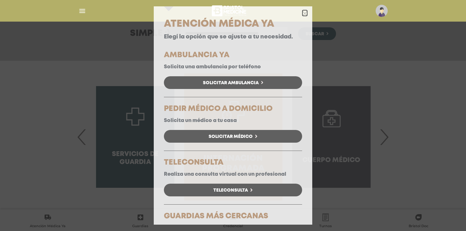  What do you see at coordinates (233, 109) in the screenshot?
I see `h5: PEDIR MÉDICO A DOMICILIO` at bounding box center [233, 109].